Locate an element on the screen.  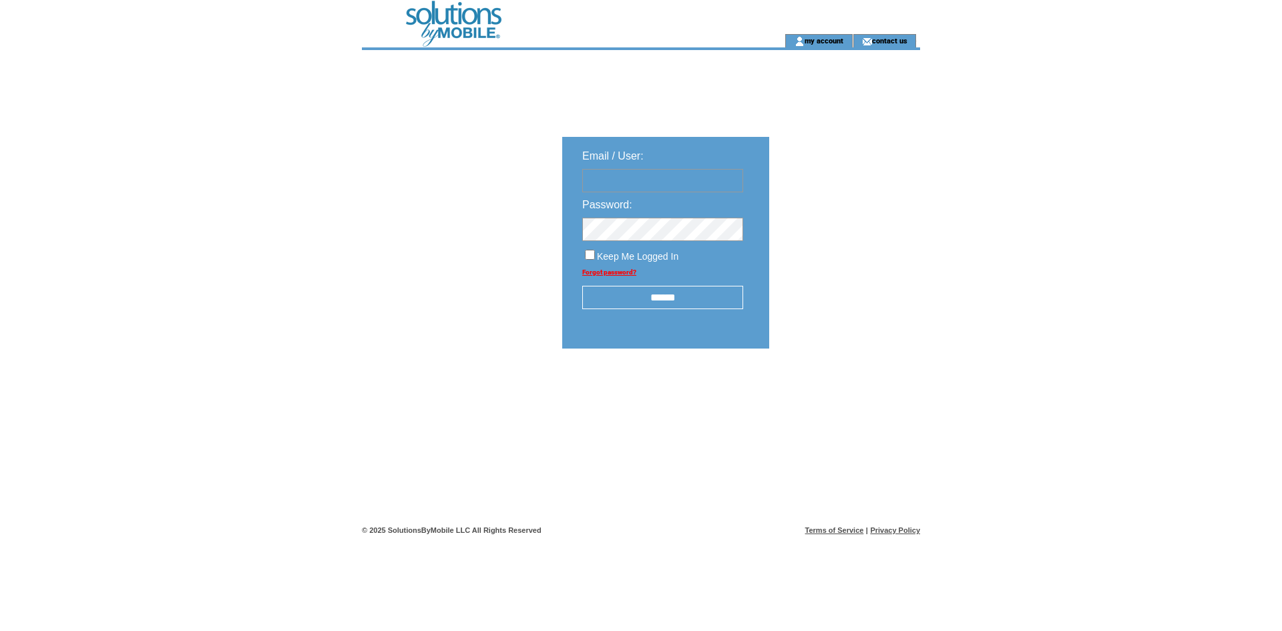
span: Password: is located at coordinates (607, 204).